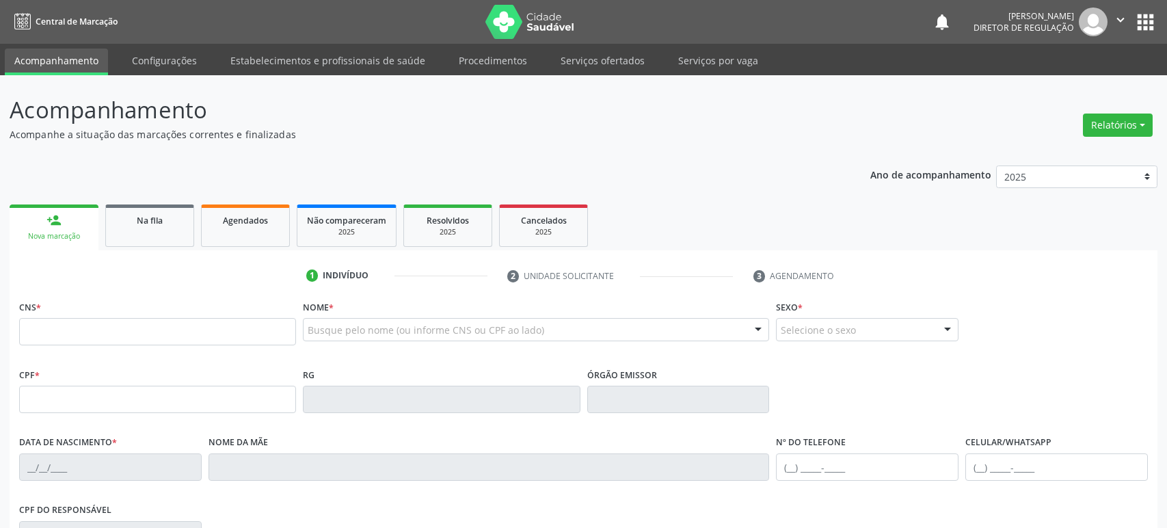 The image size is (1167, 528). What do you see at coordinates (54, 220) in the screenshot?
I see `div: person_add` at bounding box center [54, 220].